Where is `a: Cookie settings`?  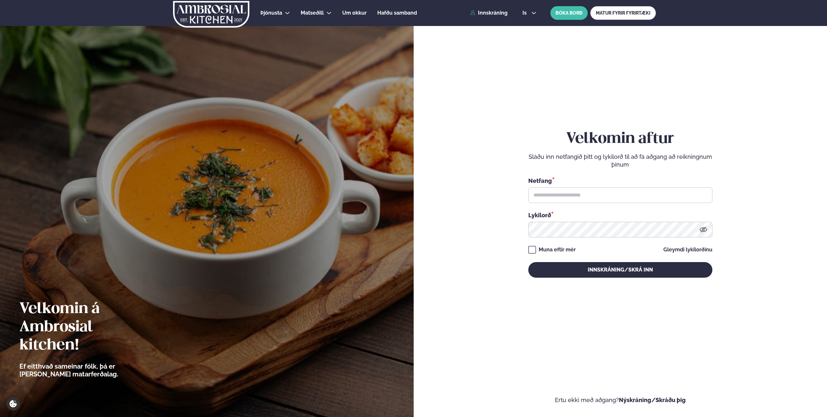 a: Cookie settings is located at coordinates (13, 403).